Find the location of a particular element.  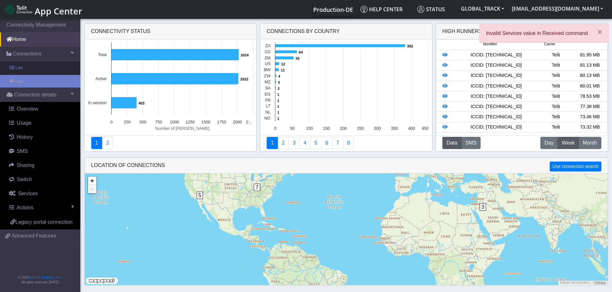

text: LT is located at coordinates (268, 106).